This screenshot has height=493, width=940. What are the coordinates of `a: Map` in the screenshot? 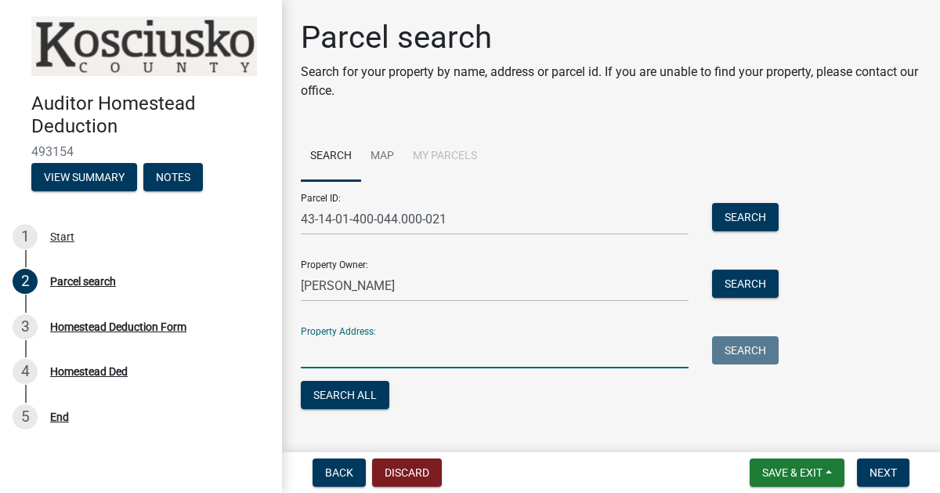 It's located at (382, 157).